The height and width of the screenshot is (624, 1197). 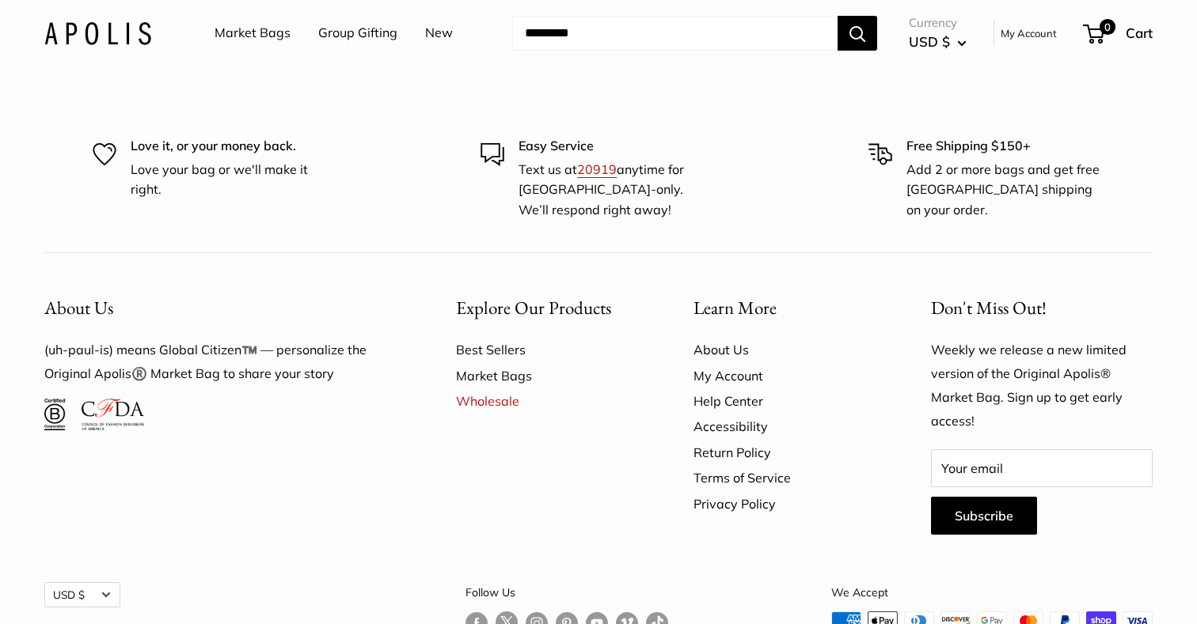 What do you see at coordinates (112, 415) in the screenshot?
I see `img: Council of Fashion Designers of America Member` at bounding box center [112, 415].